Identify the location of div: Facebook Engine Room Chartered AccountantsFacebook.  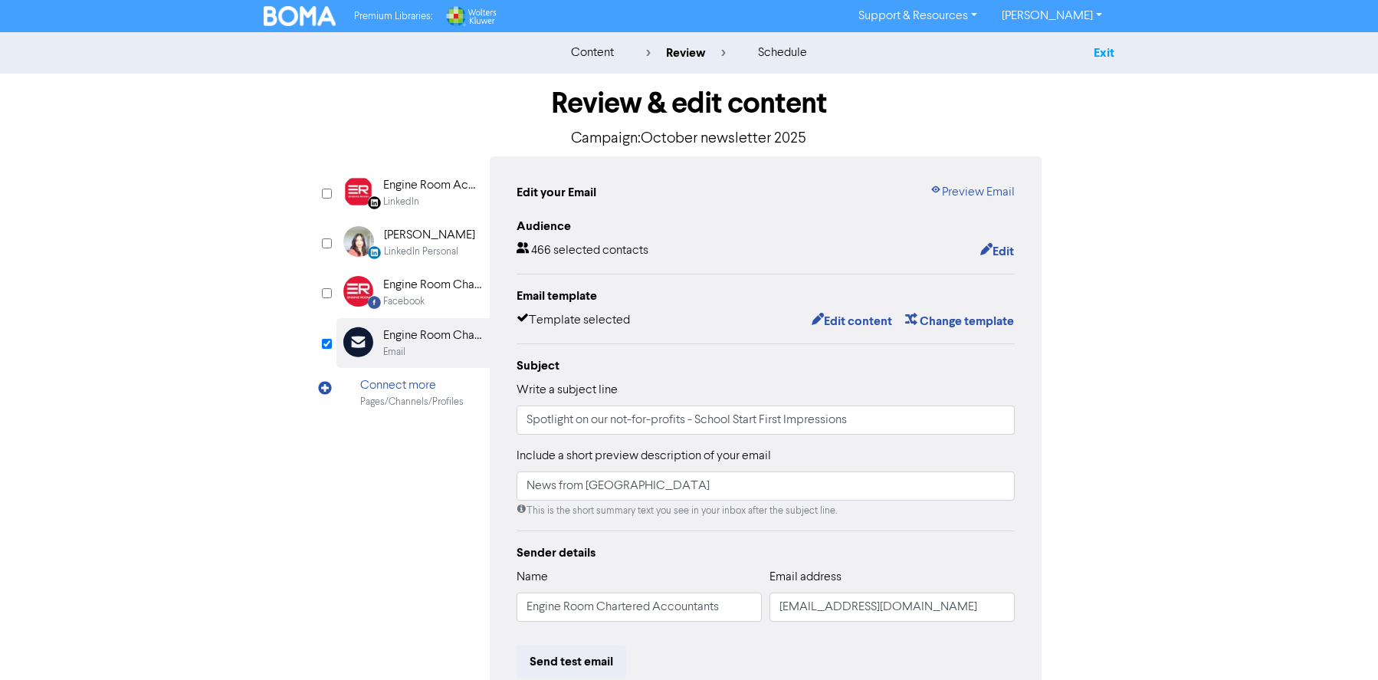
(413, 292).